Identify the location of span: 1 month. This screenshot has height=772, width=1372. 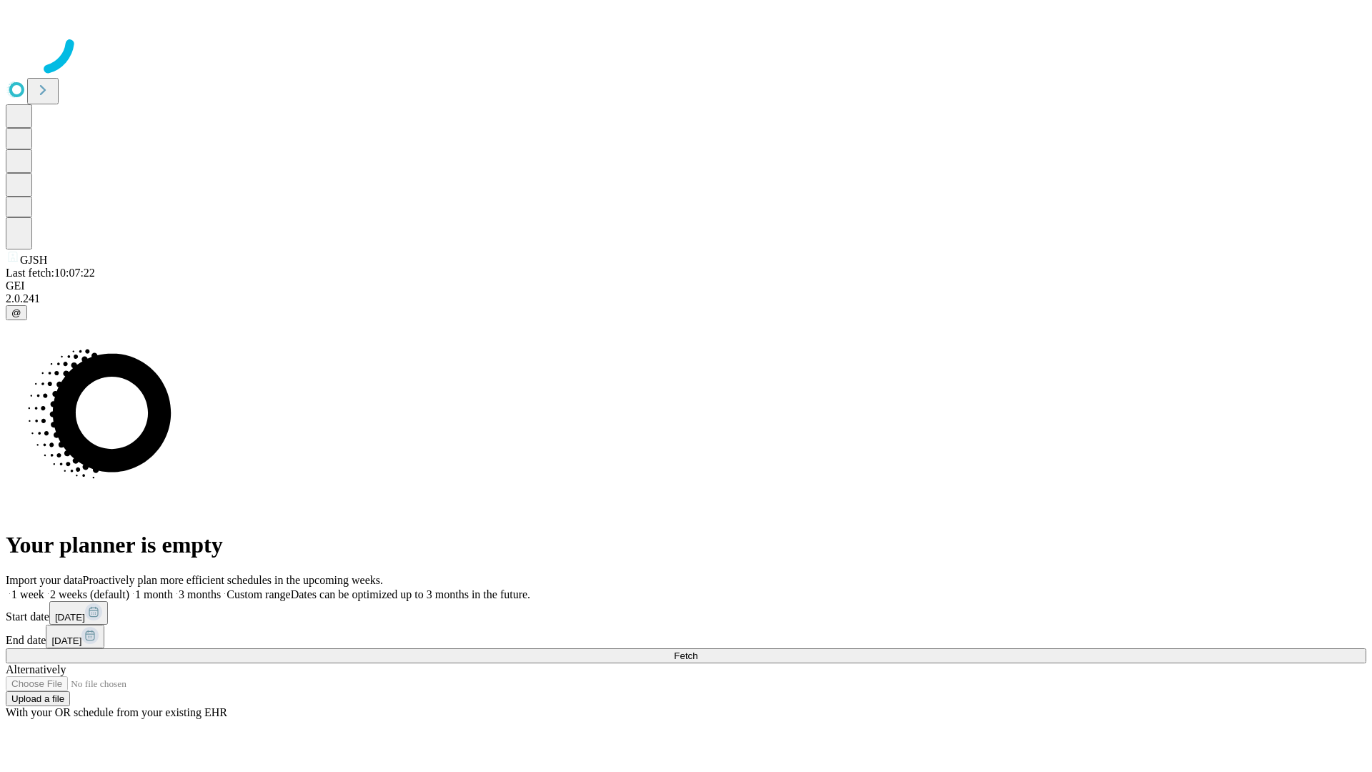
(154, 594).